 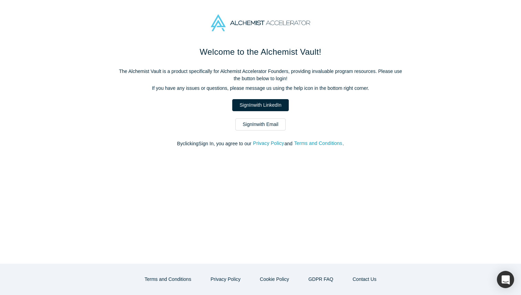 What do you see at coordinates (261, 23) in the screenshot?
I see `img: Alchemist Accelerator Logo` at bounding box center [261, 23].